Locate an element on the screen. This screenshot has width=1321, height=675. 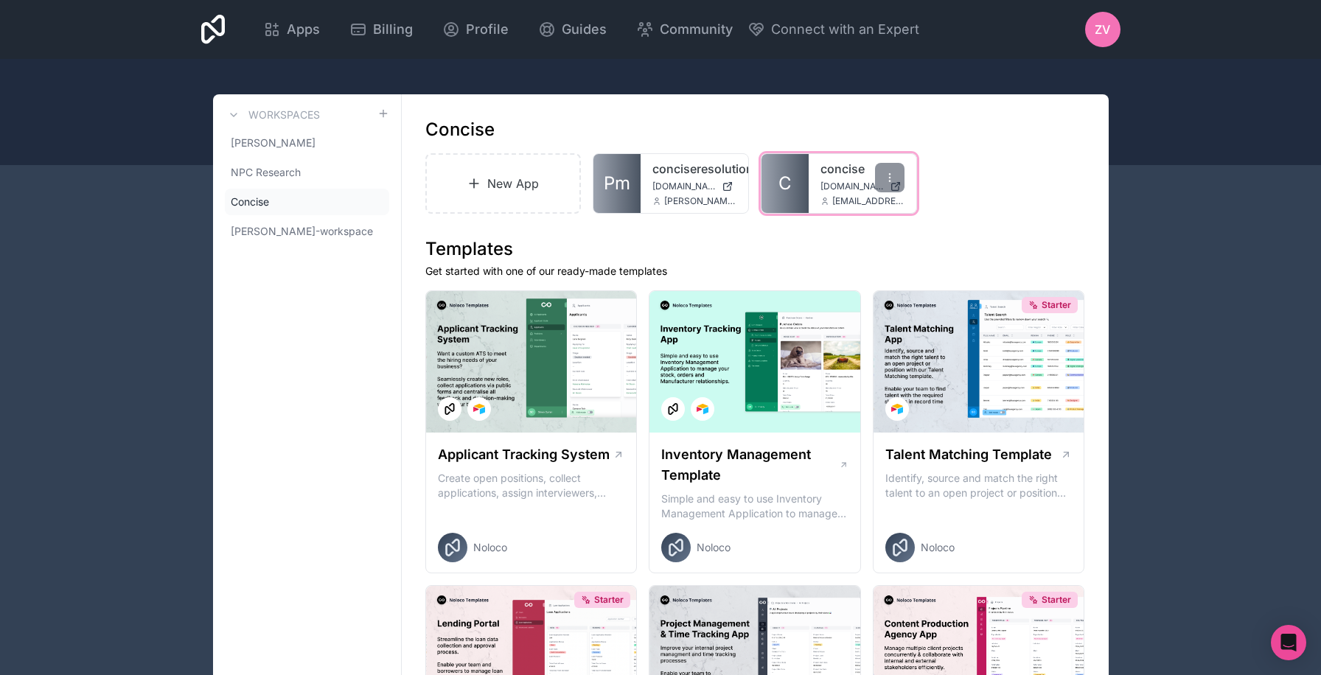
h1: Applicant Tracking System is located at coordinates (523, 455).